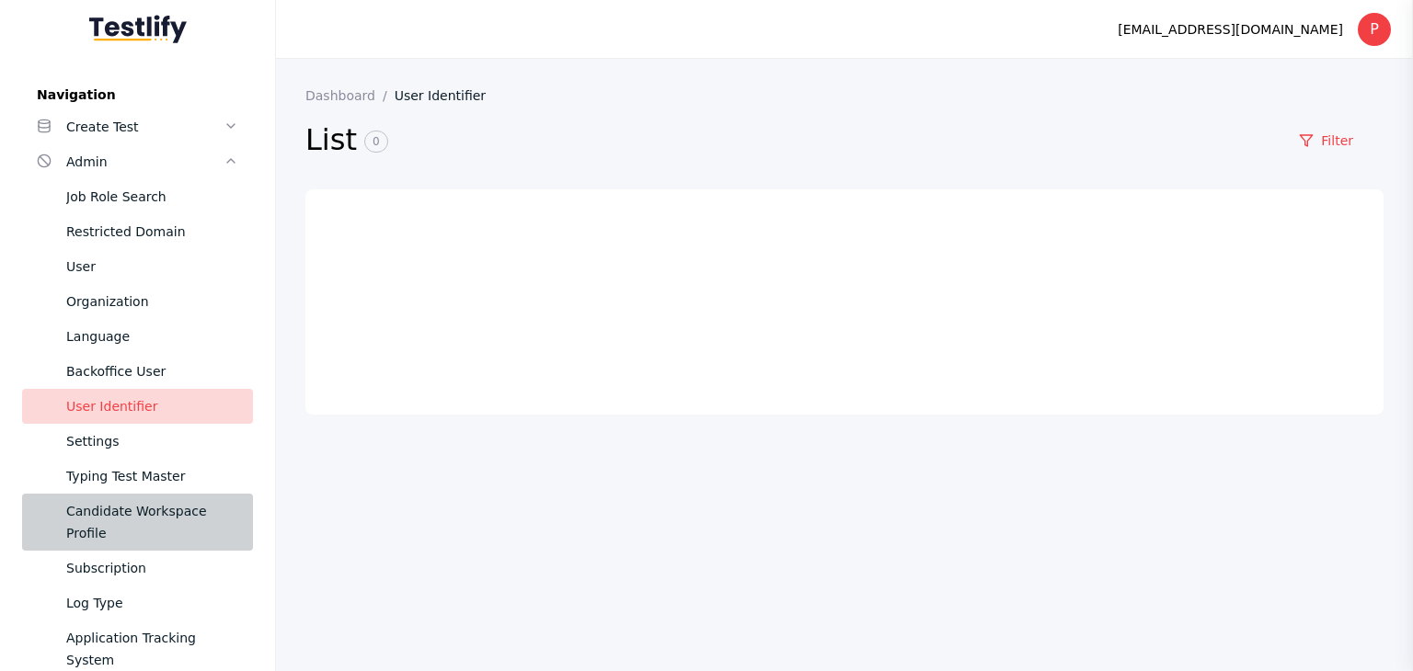 The width and height of the screenshot is (1413, 671). I want to click on div: Organization, so click(152, 302).